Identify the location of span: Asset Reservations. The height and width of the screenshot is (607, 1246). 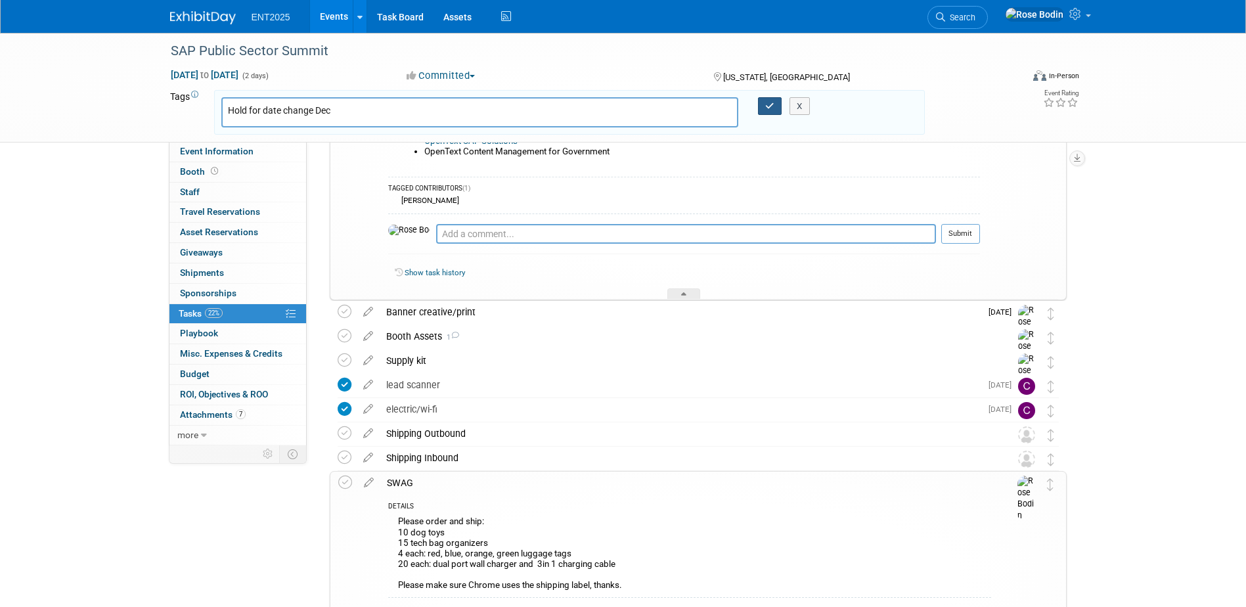
(219, 232).